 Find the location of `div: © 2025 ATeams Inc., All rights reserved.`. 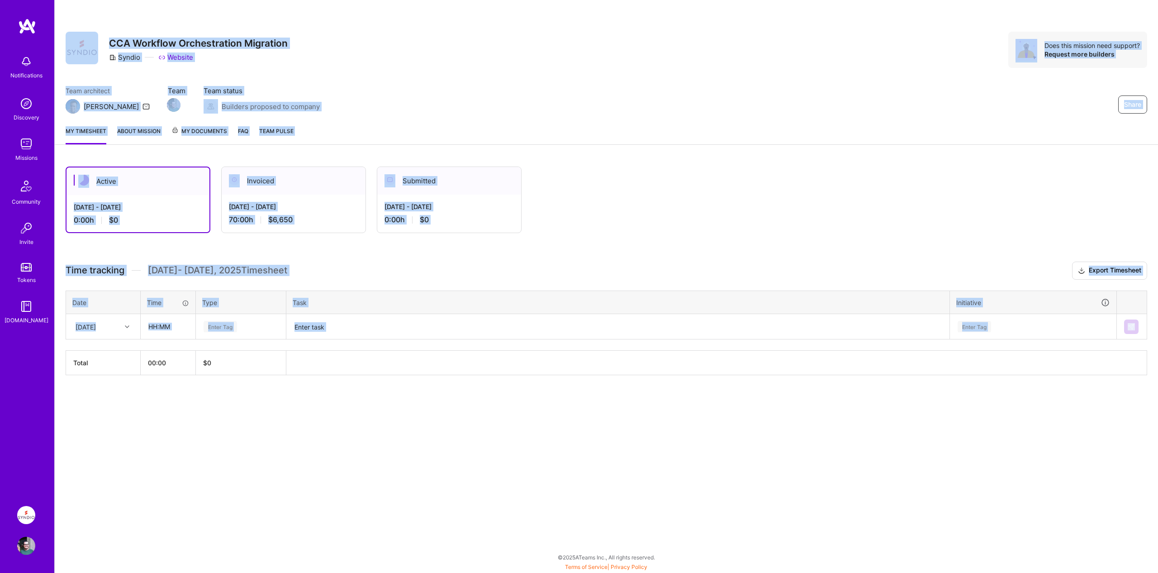

div: © 2025 ATeams Inc., All rights reserved. is located at coordinates (606, 557).